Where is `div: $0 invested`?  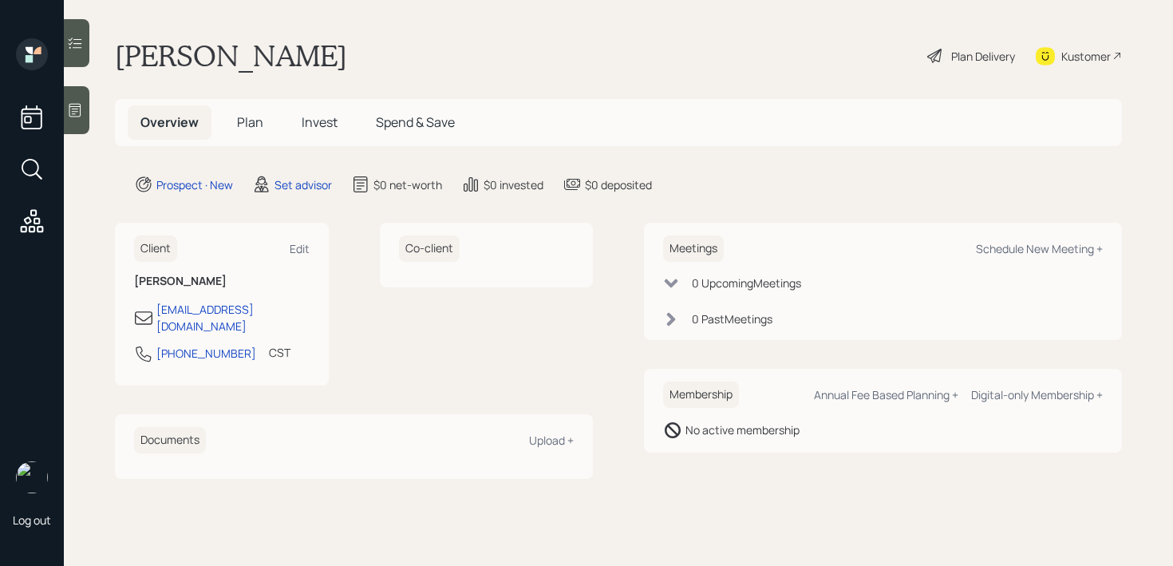
div: $0 invested is located at coordinates (513, 184).